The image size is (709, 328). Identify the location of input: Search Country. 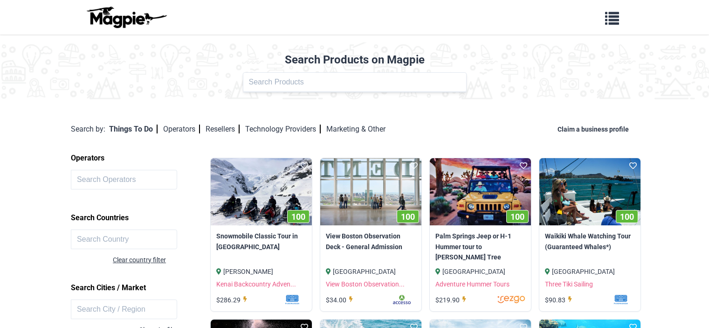
(124, 239).